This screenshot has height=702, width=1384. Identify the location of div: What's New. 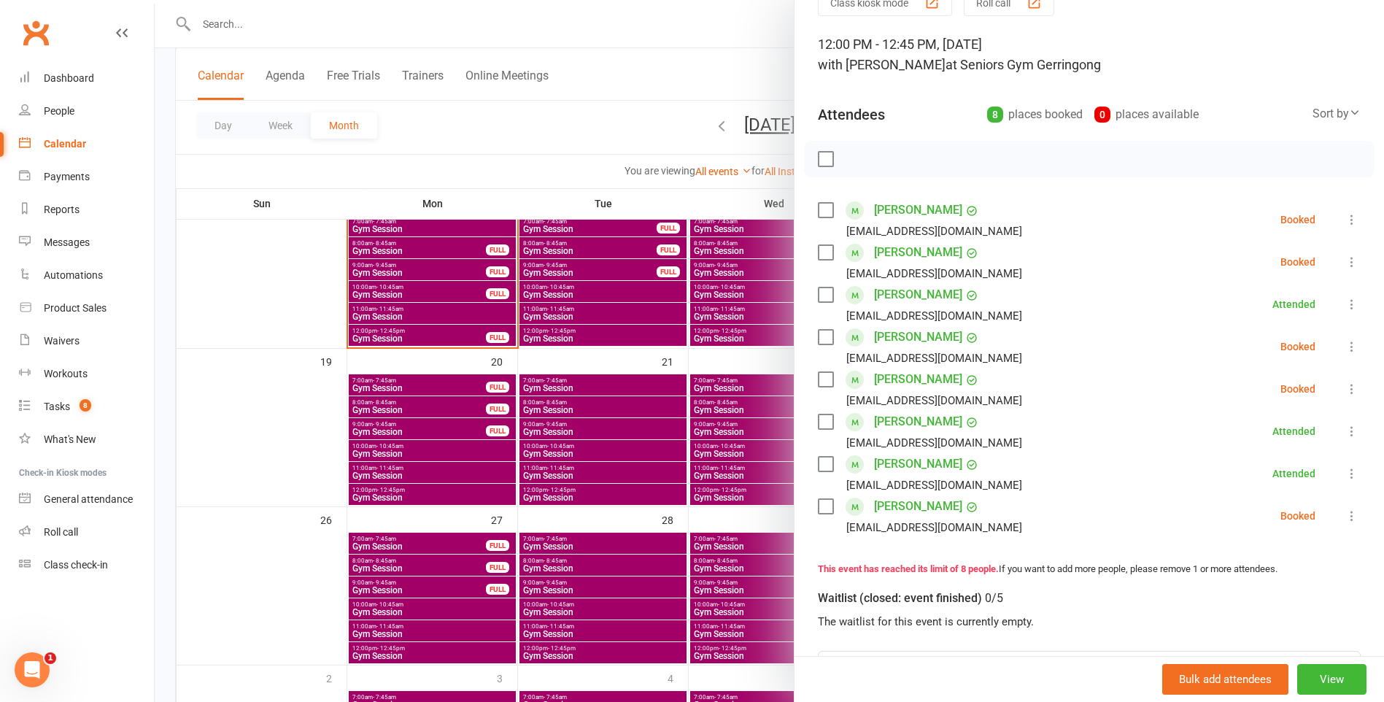
(70, 439).